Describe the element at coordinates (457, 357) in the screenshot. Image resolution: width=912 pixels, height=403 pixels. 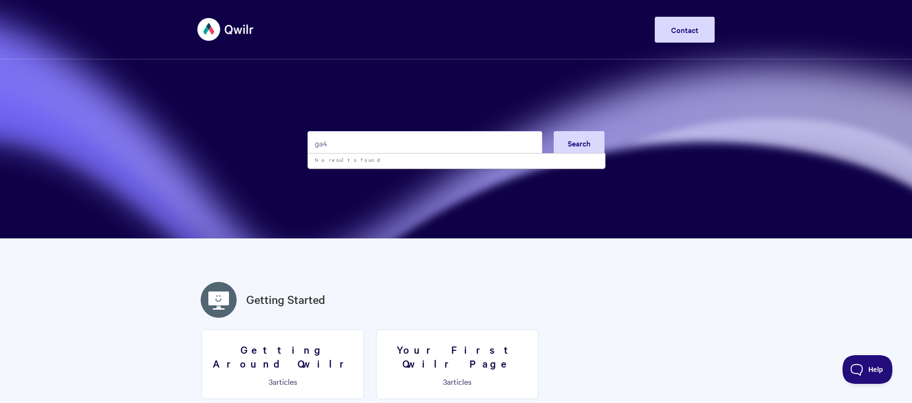
I see `h3: Your First Qwilr Page` at that location.